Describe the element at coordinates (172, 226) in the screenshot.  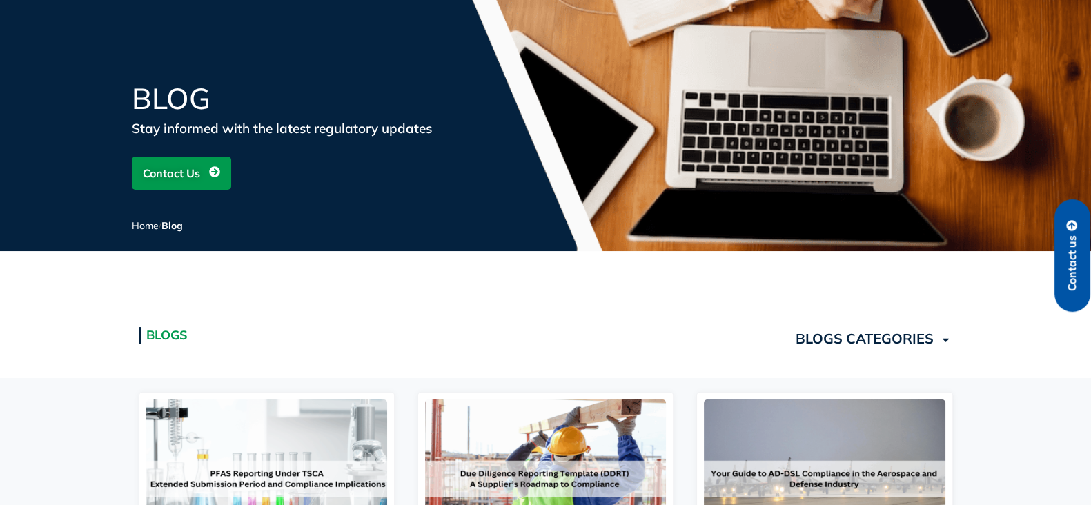
I see `span: Blog` at that location.